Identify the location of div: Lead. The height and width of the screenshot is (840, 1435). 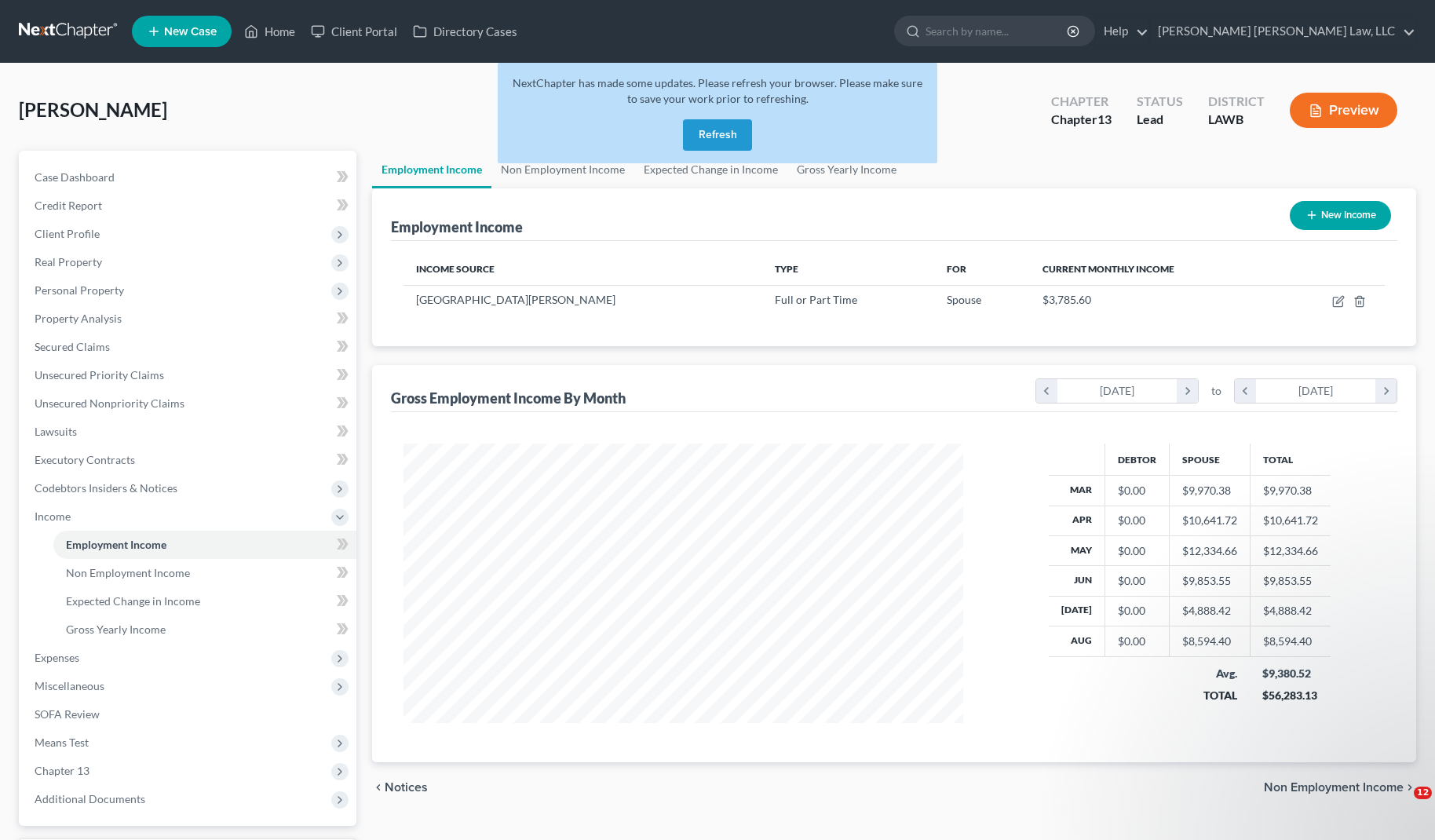
(1160, 119).